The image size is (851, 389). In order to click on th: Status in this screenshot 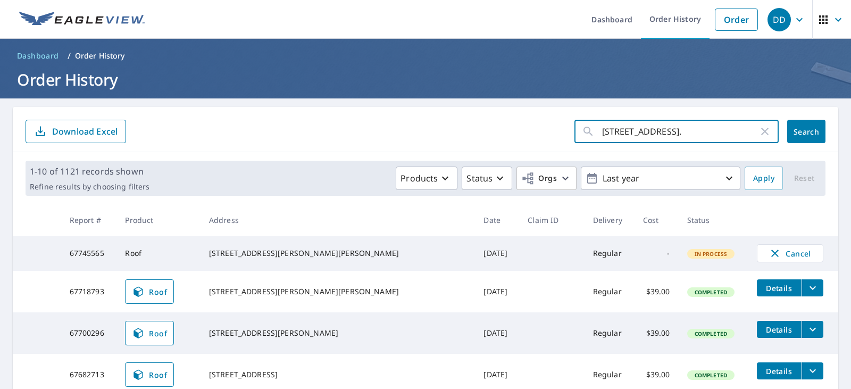, I will do `click(714, 220)`.